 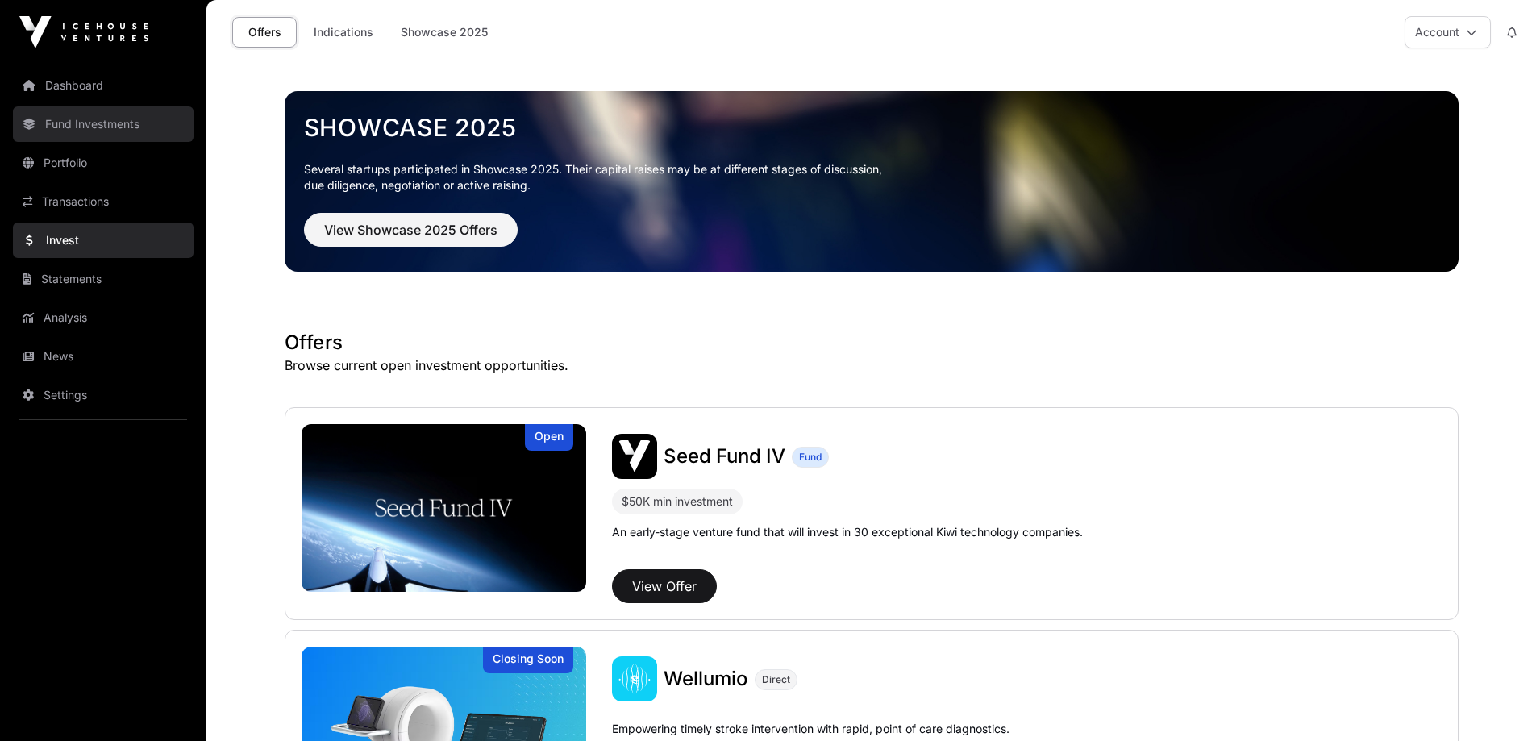 What do you see at coordinates (103, 395) in the screenshot?
I see `a: Settings` at bounding box center [103, 395].